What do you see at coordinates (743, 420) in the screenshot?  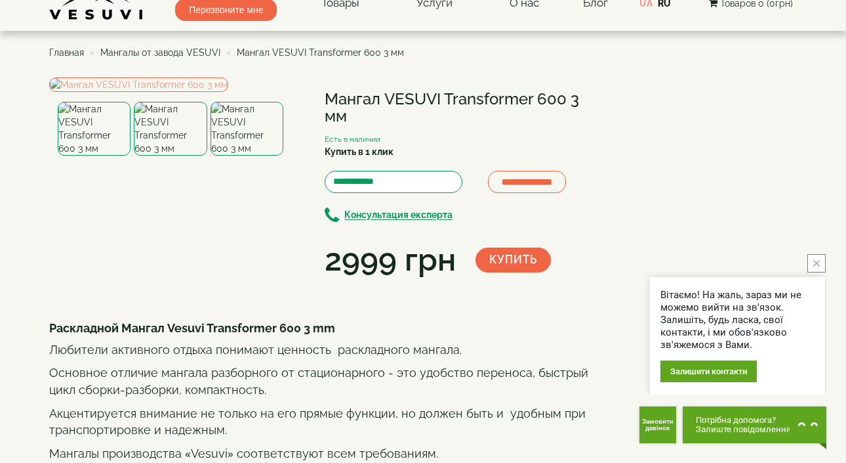 I see `span: Потрібна допомога?` at bounding box center [743, 420].